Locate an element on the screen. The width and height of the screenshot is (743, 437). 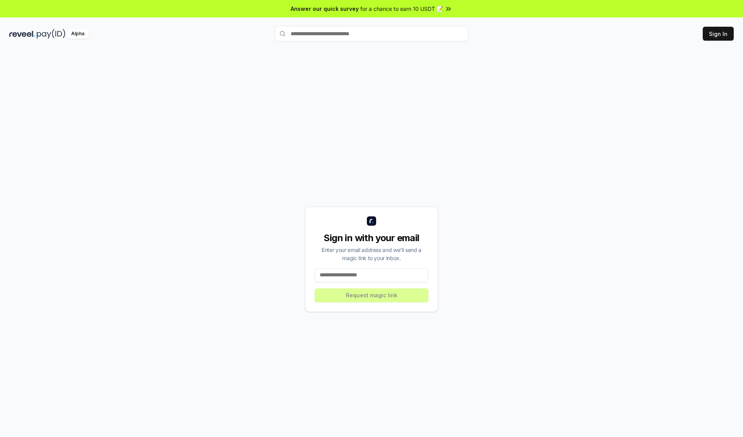
img: reveel_dark is located at coordinates (22, 34).